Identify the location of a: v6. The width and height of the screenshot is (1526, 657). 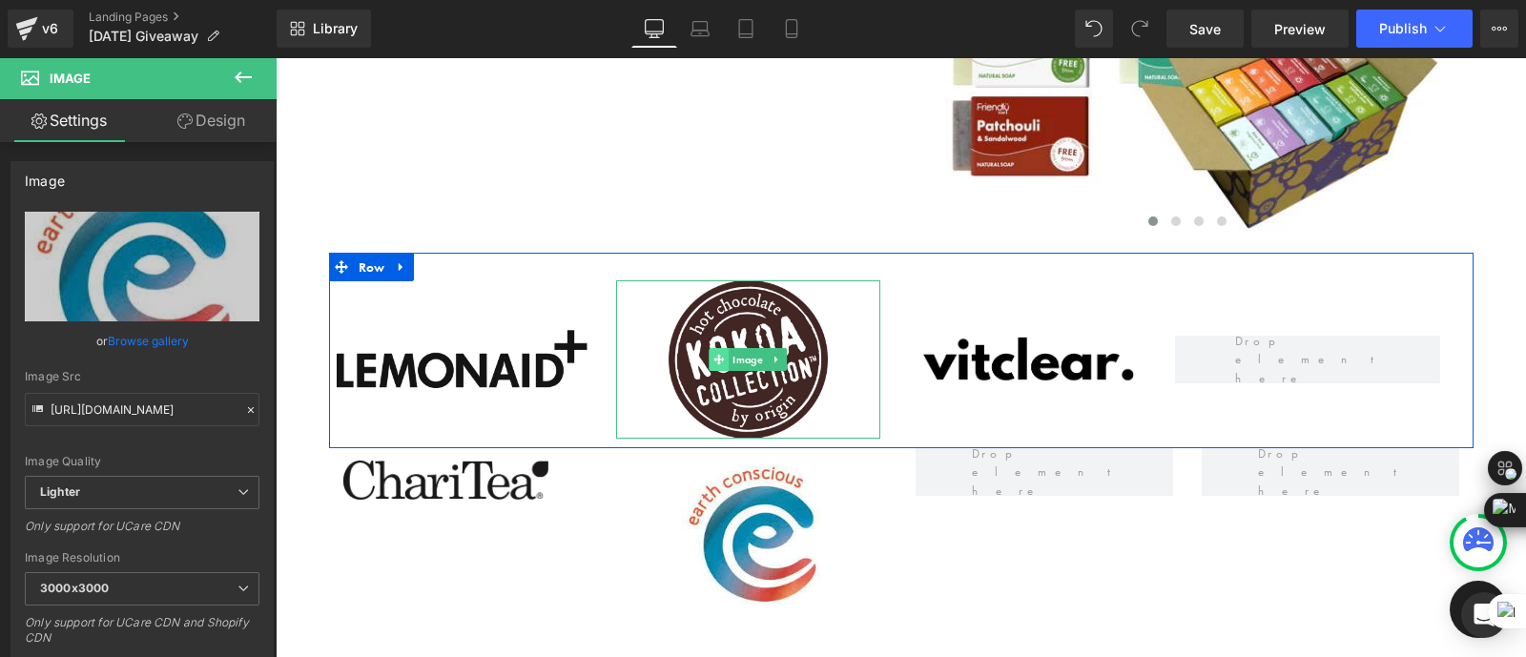
(40, 29).